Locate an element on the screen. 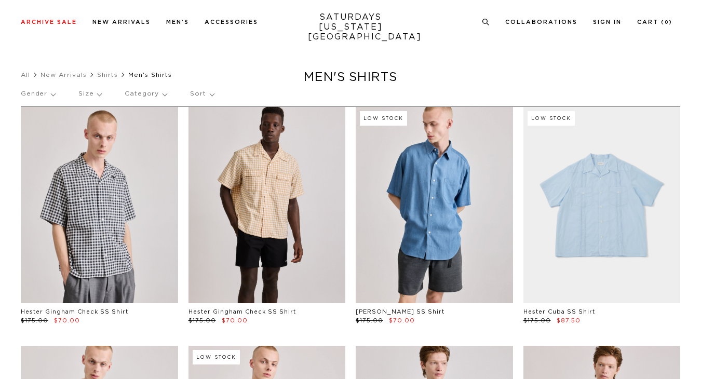 Image resolution: width=701 pixels, height=379 pixels. p: Gender is located at coordinates (38, 94).